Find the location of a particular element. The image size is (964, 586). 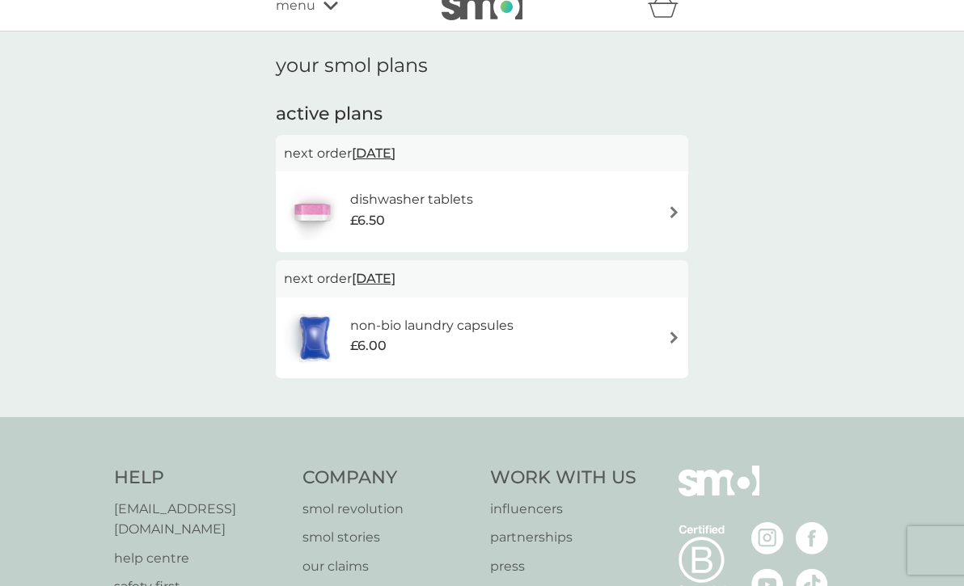

img: visit the smol Instagram page is located at coordinates (768, 539).